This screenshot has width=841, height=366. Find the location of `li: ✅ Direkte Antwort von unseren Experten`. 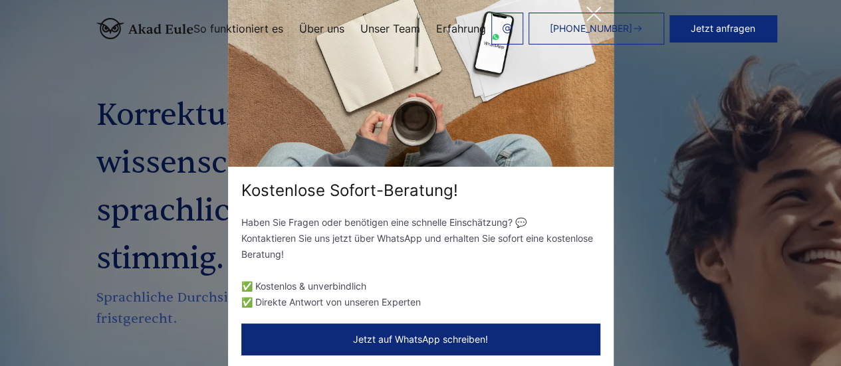

li: ✅ Direkte Antwort von unseren Experten is located at coordinates (421, 302).